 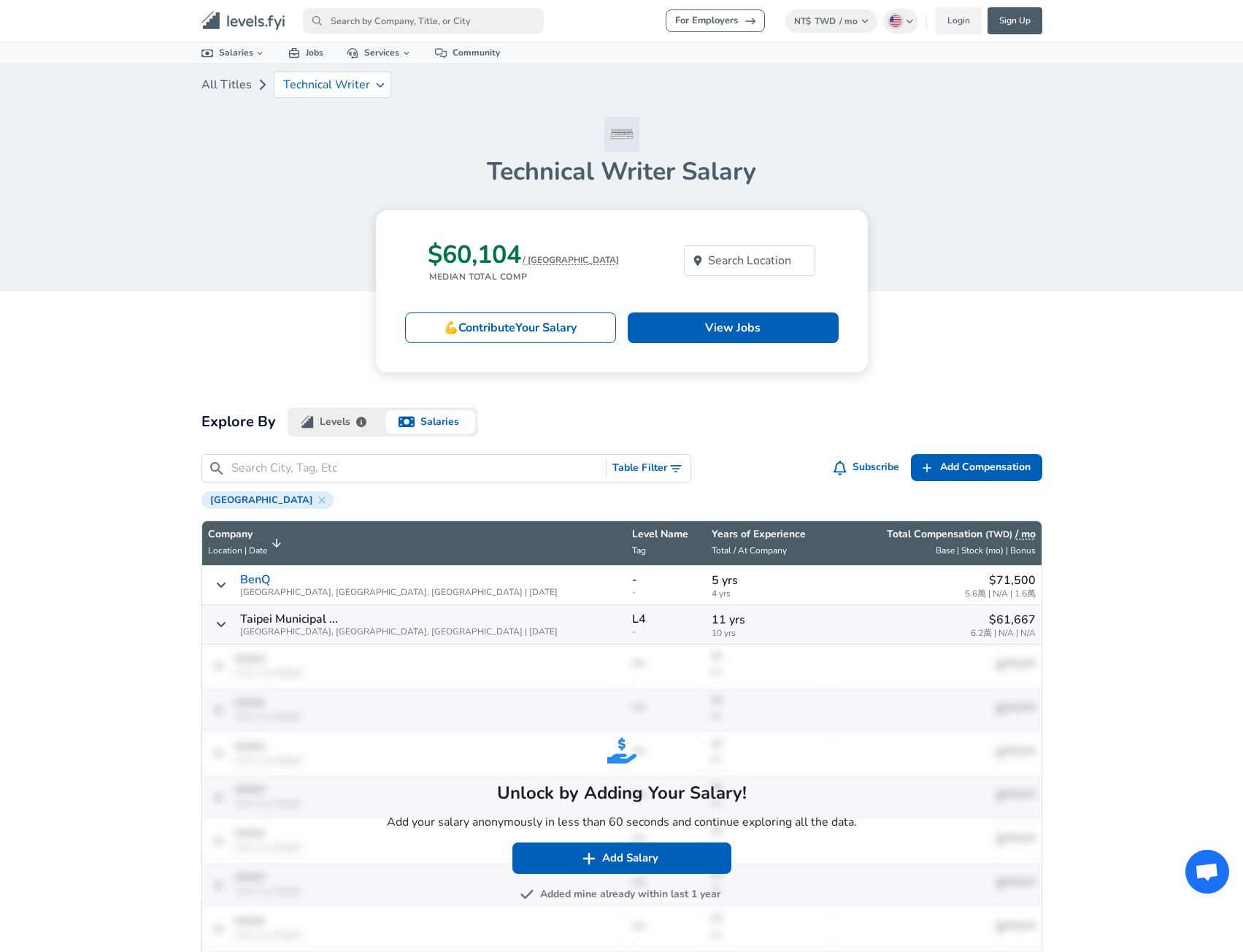 I want to click on span: CompanyLocation | Date, so click(x=247, y=543).